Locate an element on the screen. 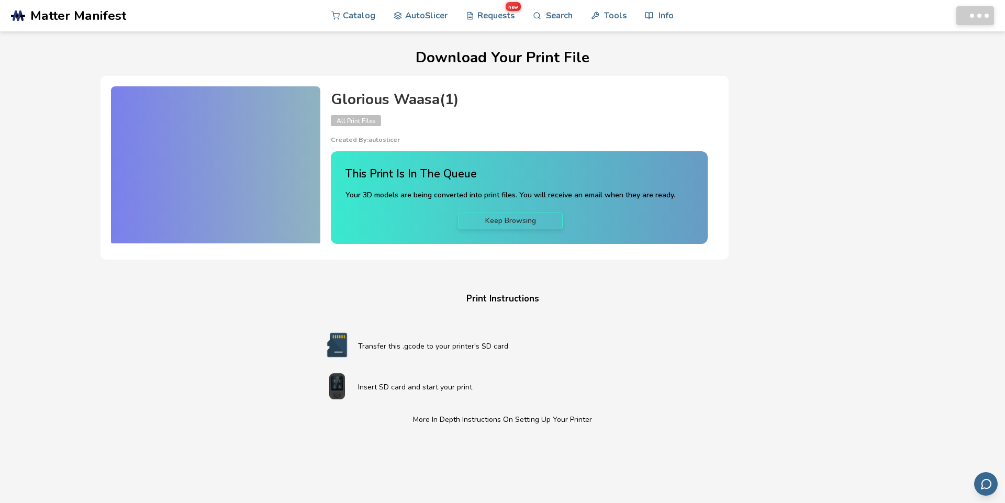 The width and height of the screenshot is (1005, 503). h4: Print Instructions is located at coordinates (503, 299).